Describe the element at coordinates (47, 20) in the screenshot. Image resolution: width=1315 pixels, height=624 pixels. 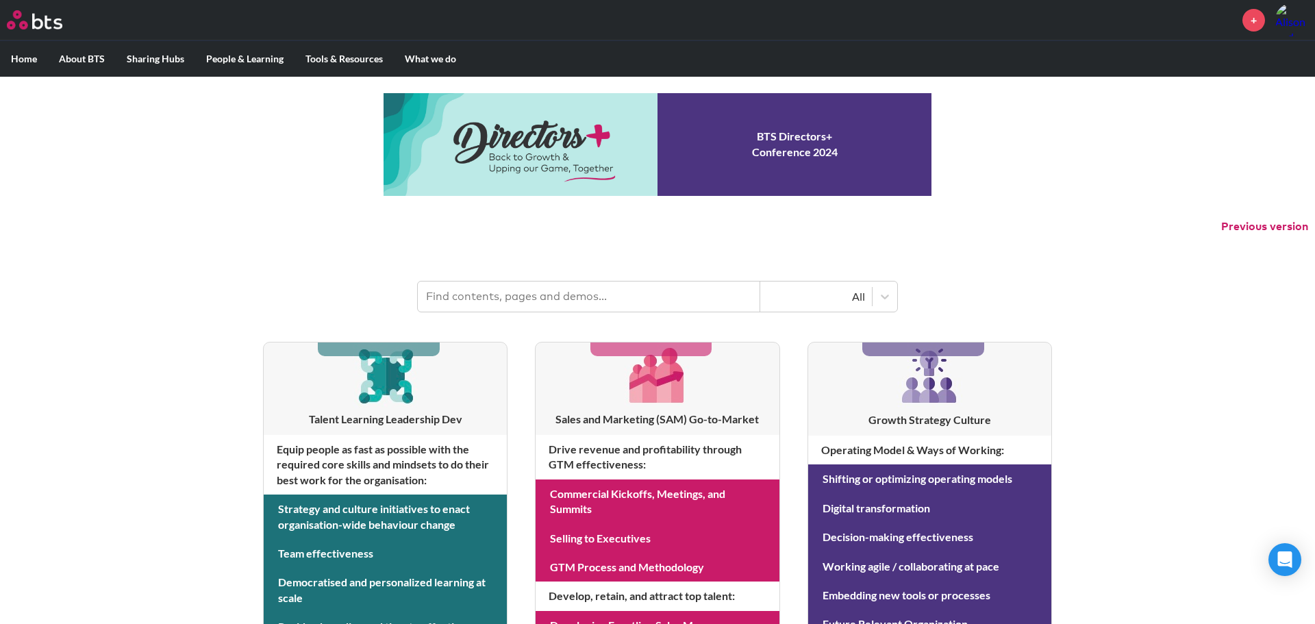
I see `a: Go home` at that location.